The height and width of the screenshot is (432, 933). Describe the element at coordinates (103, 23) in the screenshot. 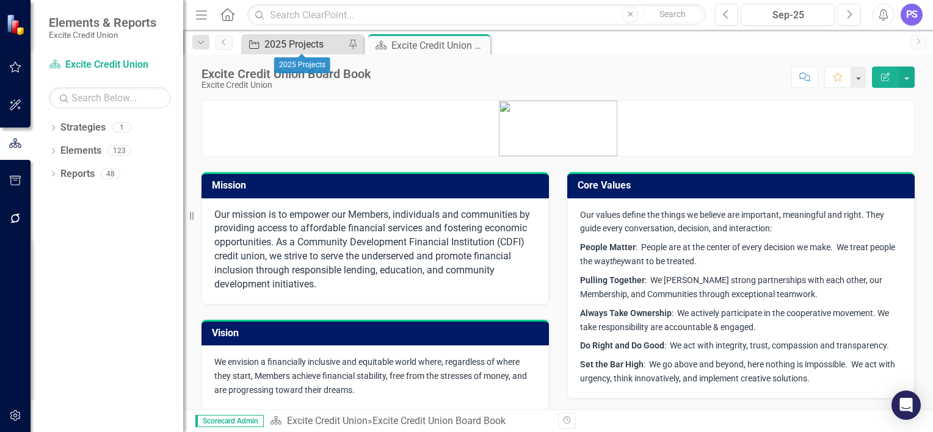

I see `span: Elements & Reports` at that location.